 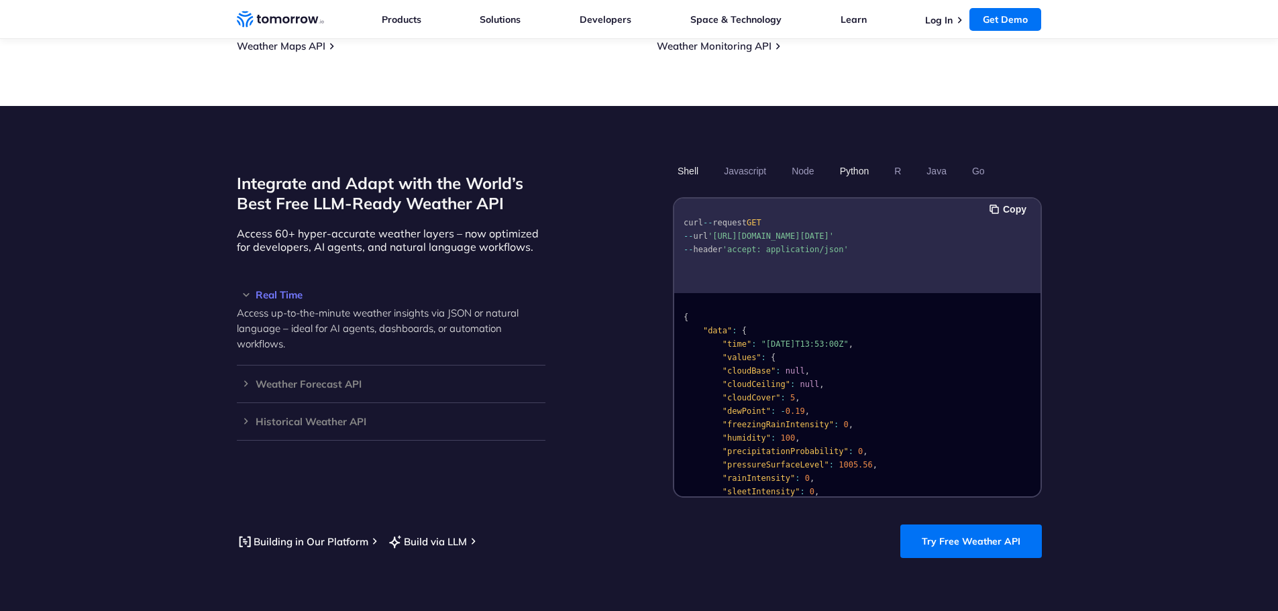 What do you see at coordinates (280, 19) in the screenshot?
I see `a: Home link` at bounding box center [280, 19].